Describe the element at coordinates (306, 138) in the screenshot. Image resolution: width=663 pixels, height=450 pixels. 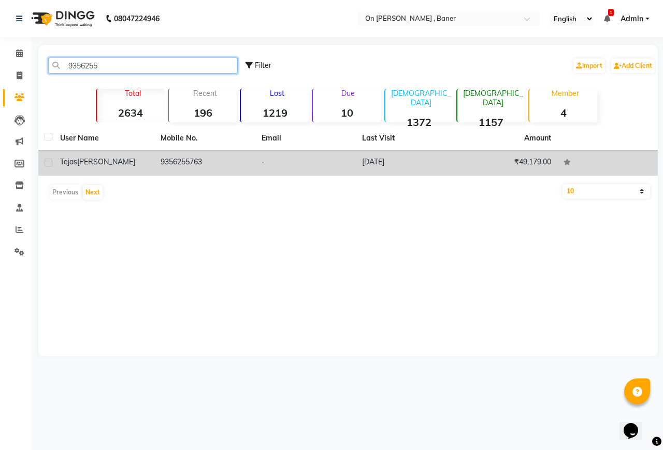
I see `th: Email` at that location.